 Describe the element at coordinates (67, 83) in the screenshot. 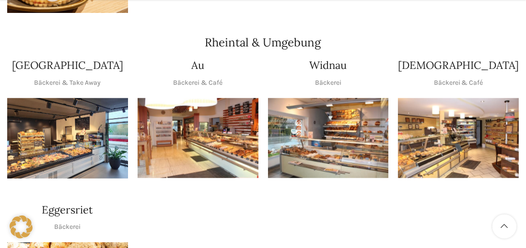

I see `p: Bäckerei & Take Away` at that location.